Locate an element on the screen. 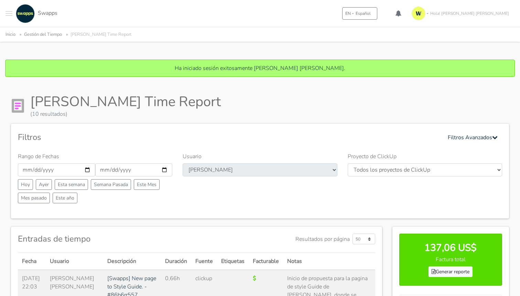 The width and height of the screenshot is (520, 296). th: Etiquetas is located at coordinates (233, 261).